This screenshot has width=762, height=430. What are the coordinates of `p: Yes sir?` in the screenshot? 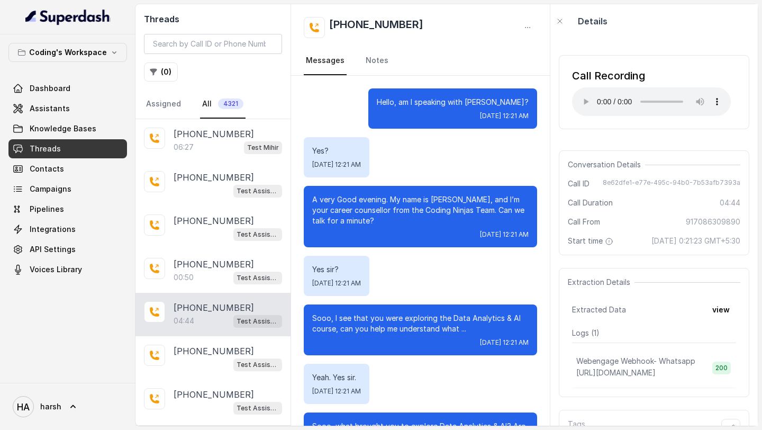 It's located at (337, 269).